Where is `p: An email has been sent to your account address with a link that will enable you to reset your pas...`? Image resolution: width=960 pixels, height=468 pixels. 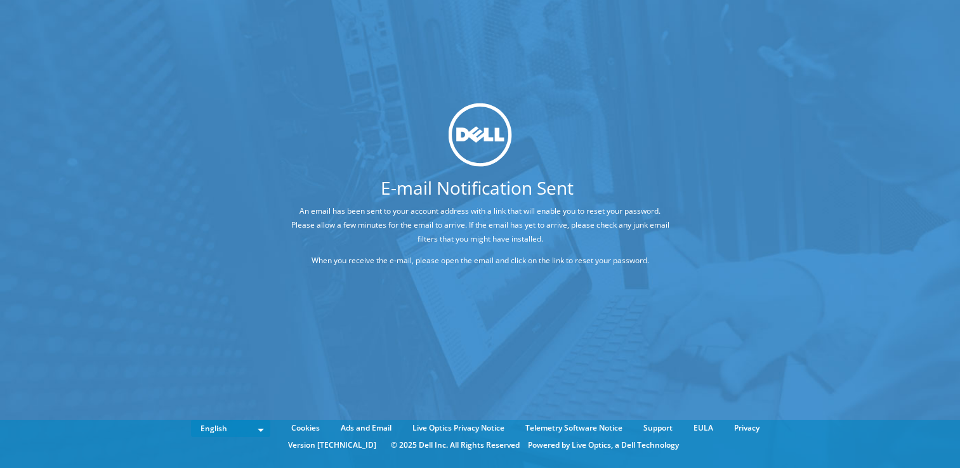 p: An email has been sent to your account address with a link that will enable you to reset your pas... is located at coordinates (480, 225).